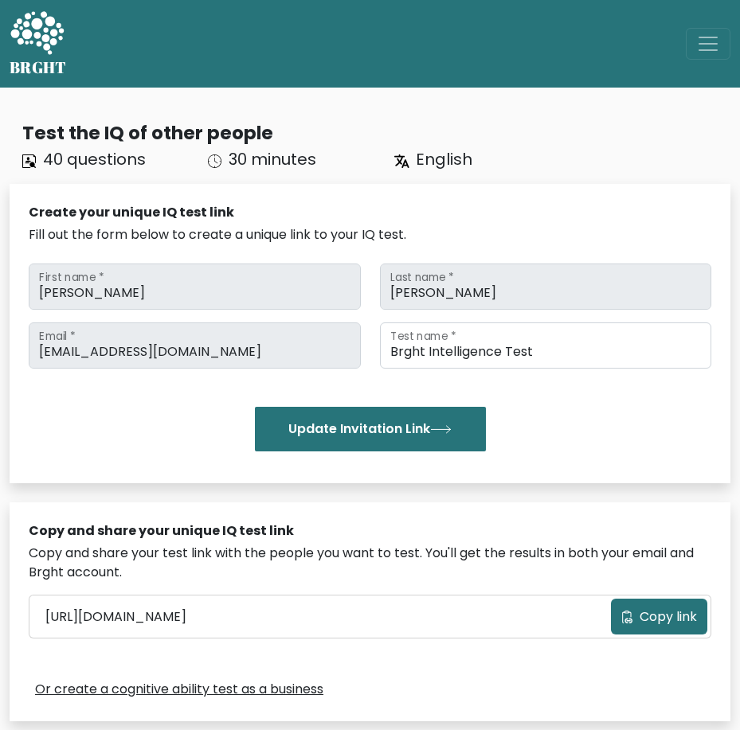 This screenshot has width=740, height=730. Describe the element at coordinates (94, 159) in the screenshot. I see `span: 40 questions` at that location.